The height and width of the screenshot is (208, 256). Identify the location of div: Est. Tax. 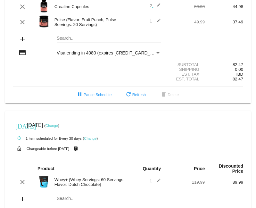
(186, 74).